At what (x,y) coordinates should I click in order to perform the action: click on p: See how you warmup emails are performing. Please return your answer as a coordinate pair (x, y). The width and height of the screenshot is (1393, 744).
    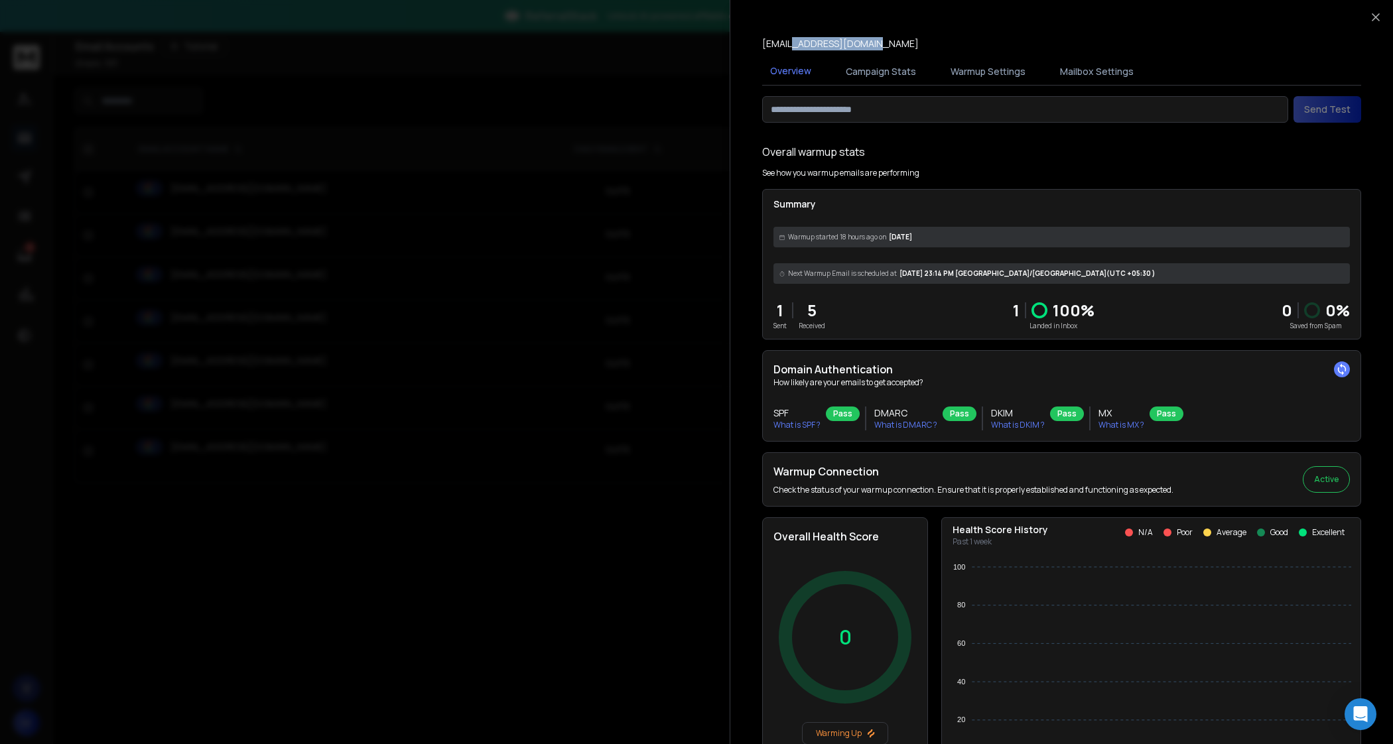
    Looking at the image, I should click on (841, 173).